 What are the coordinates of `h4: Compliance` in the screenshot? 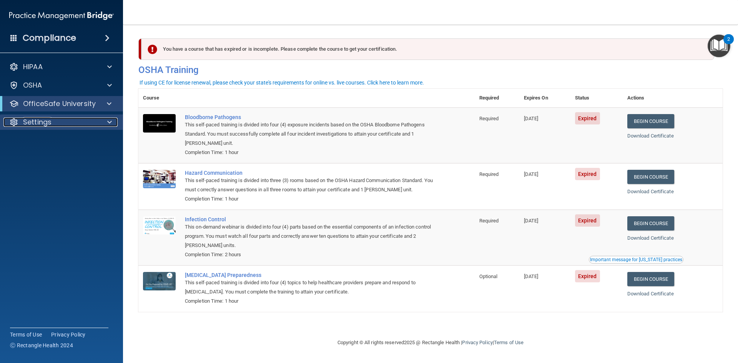 It's located at (49, 38).